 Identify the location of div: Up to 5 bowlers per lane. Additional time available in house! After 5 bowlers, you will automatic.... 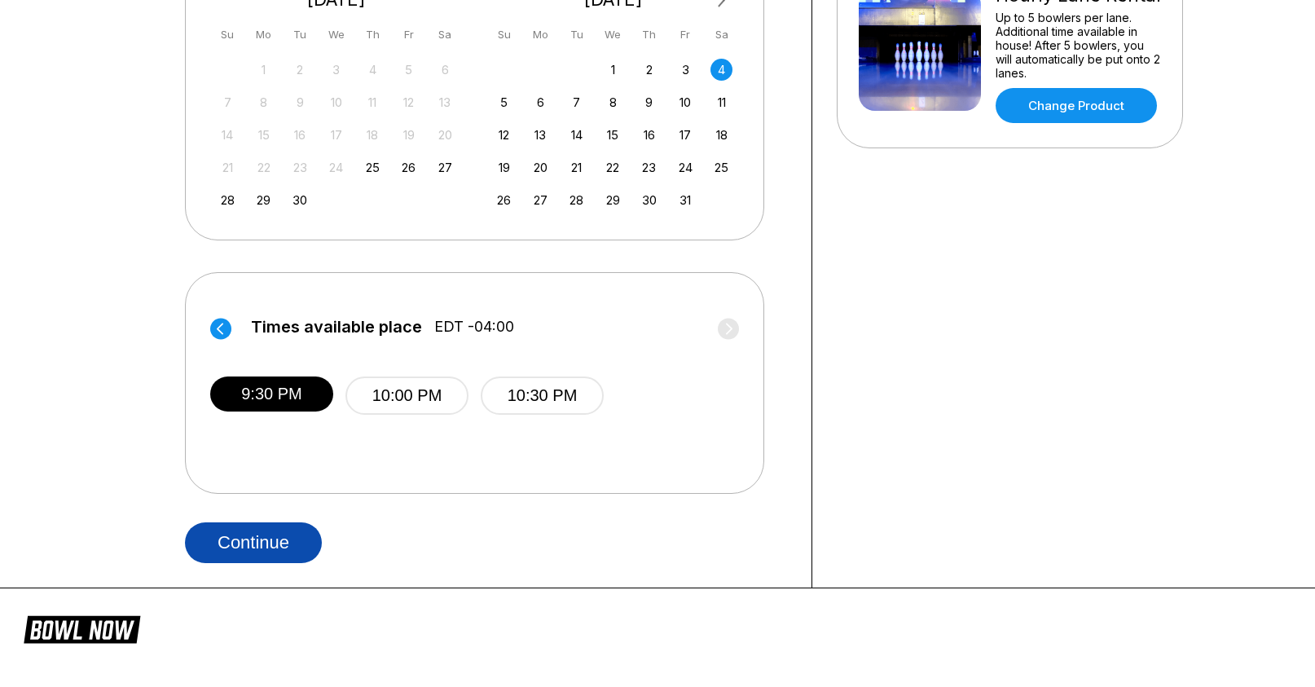
(1078, 45).